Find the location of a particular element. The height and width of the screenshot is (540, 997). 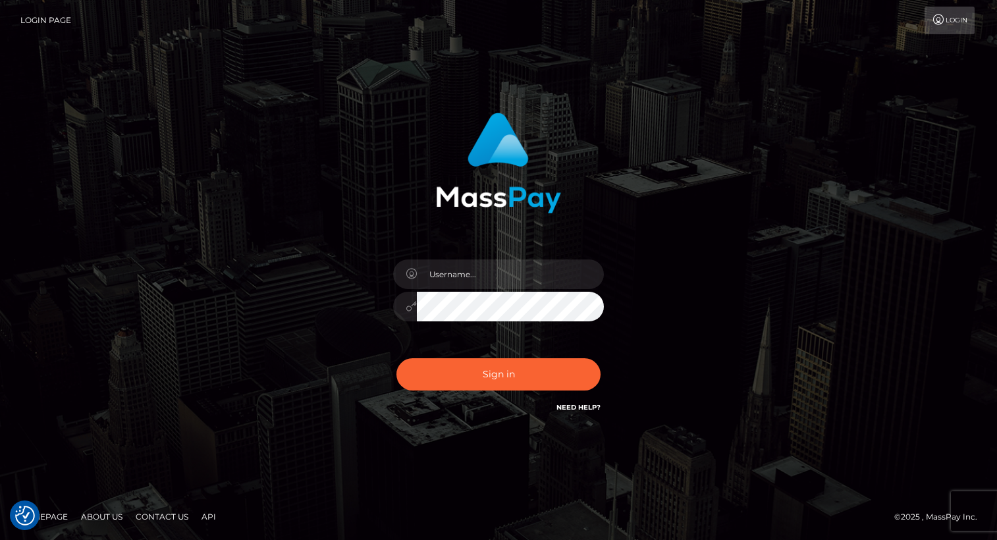

div: © 2025 , MassPay Inc. is located at coordinates (940, 517).